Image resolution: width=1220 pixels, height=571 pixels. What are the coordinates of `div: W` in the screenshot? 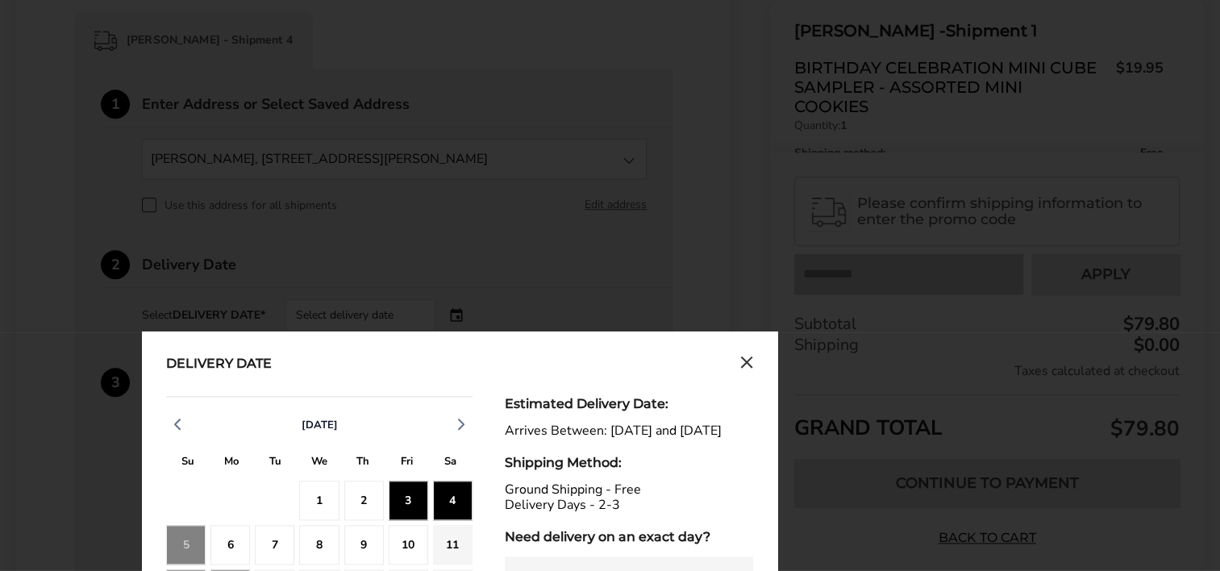 It's located at (319, 463).